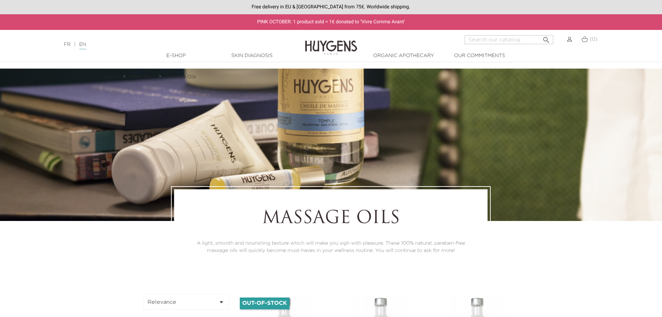 The width and height of the screenshot is (662, 317). I want to click on strong: Body Care, so click(142, 77).